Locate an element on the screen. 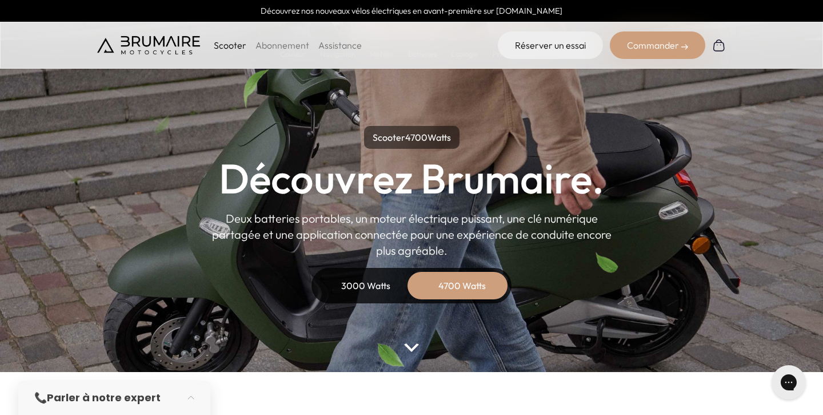 The image size is (823, 415). p: Scooter is located at coordinates (230, 45).